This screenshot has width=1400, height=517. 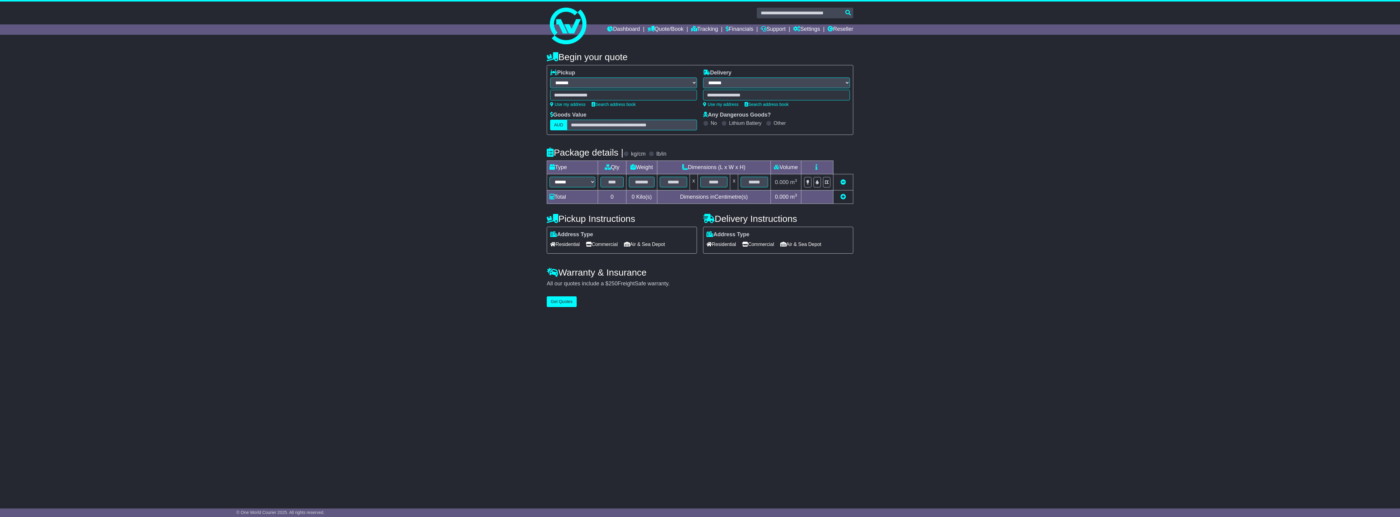 What do you see at coordinates (700, 272) in the screenshot?
I see `h4: Warranty & Insurance` at bounding box center [700, 272].